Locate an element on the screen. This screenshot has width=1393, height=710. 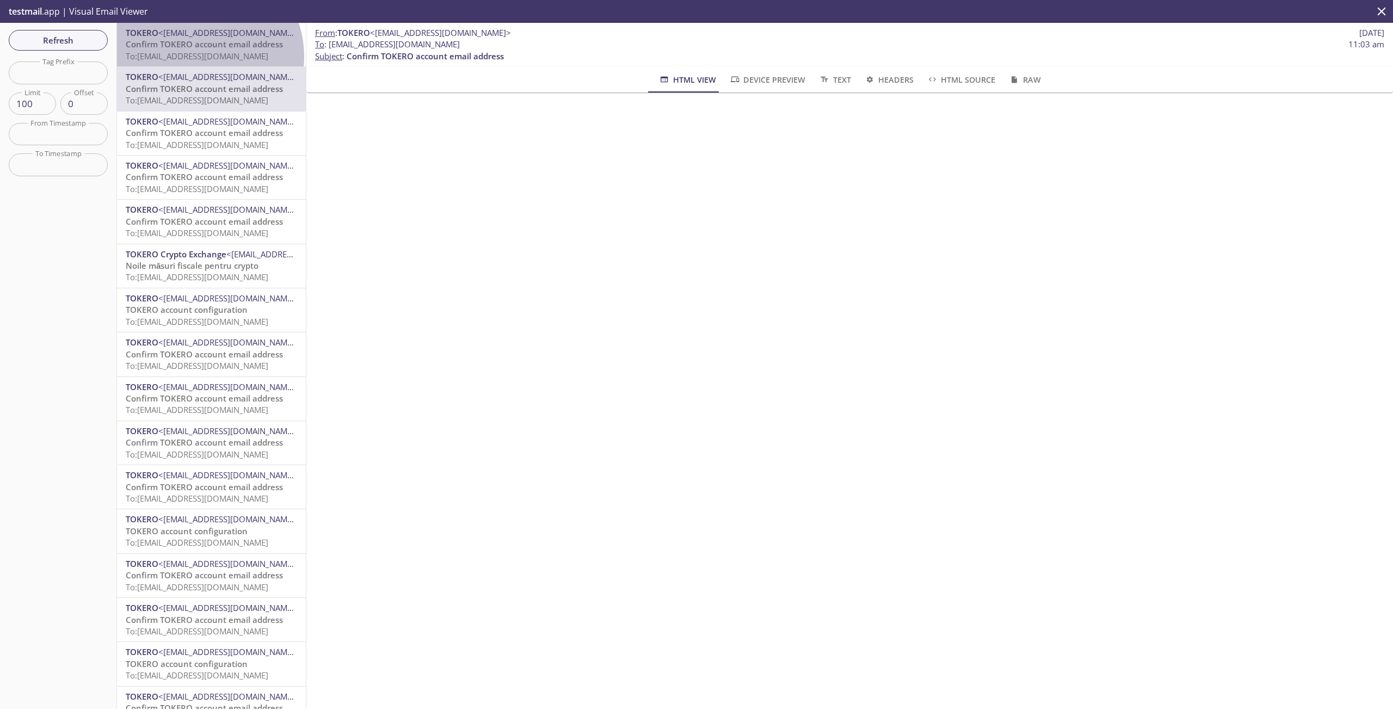
span: HTML View is located at coordinates (687, 79).